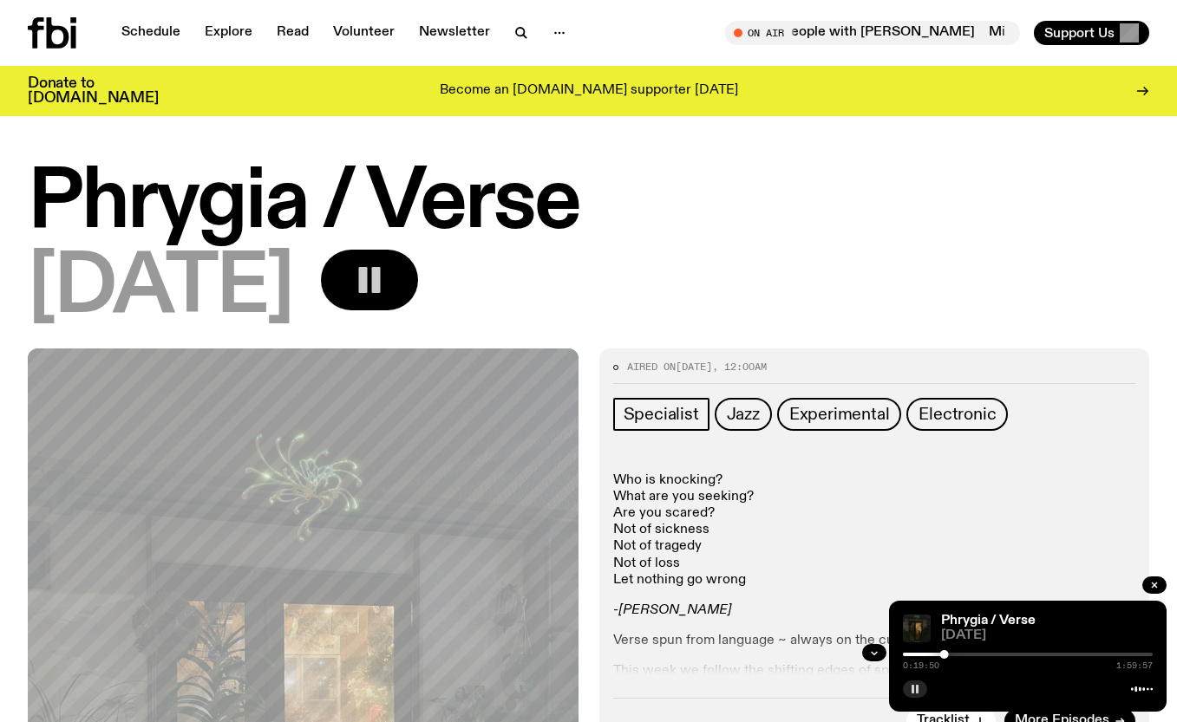 The image size is (1177, 722). I want to click on span: 0:19:50, so click(921, 666).